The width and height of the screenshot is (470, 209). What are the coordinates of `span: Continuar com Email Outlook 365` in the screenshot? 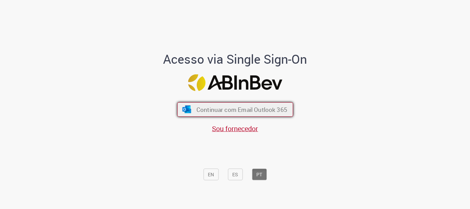 It's located at (242, 109).